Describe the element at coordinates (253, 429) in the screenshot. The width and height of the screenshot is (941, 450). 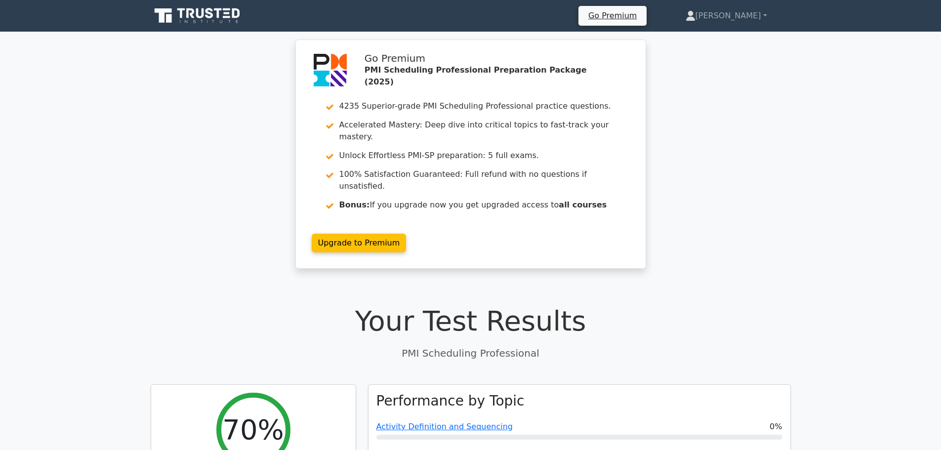
I see `h2: 70%` at that location.